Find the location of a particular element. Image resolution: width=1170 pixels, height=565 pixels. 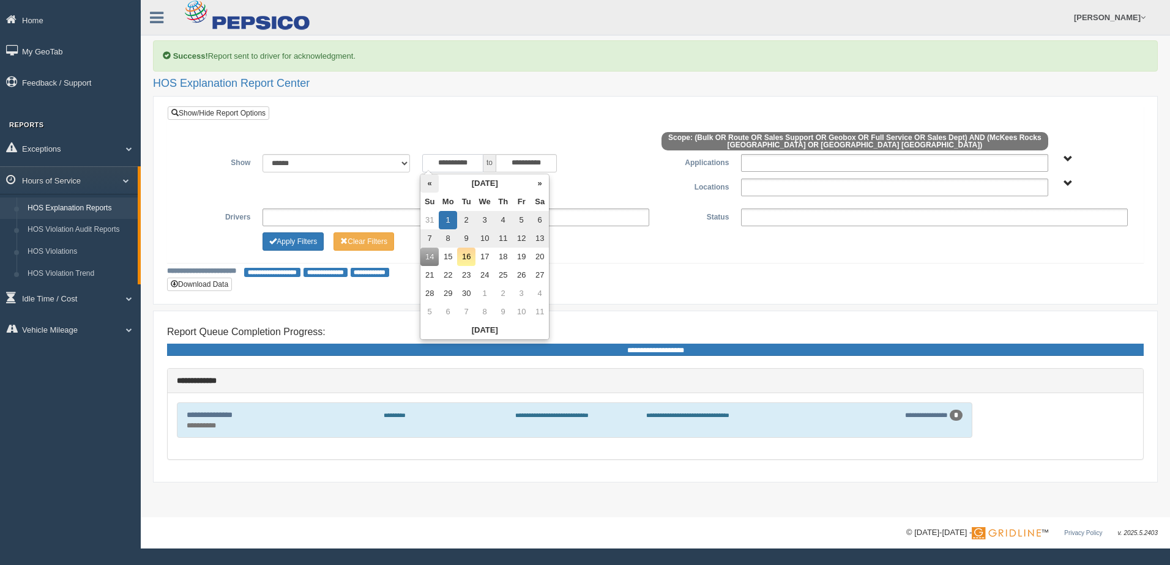

td: 29 is located at coordinates (448, 294).